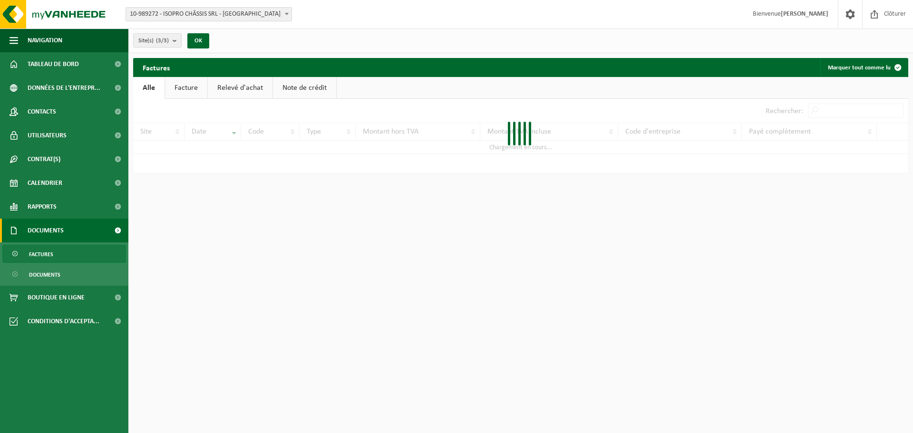  I want to click on a: Documents, so click(64, 274).